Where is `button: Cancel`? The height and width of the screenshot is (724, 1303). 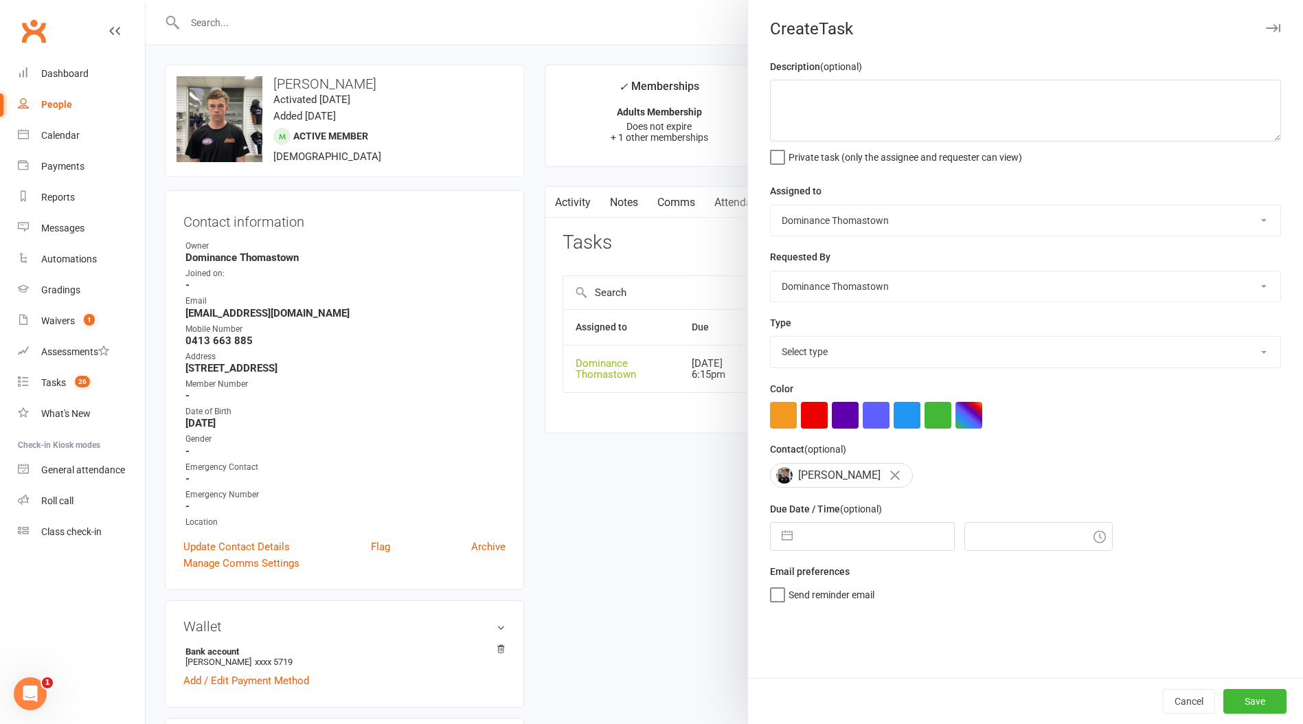
button: Cancel is located at coordinates (1189, 702).